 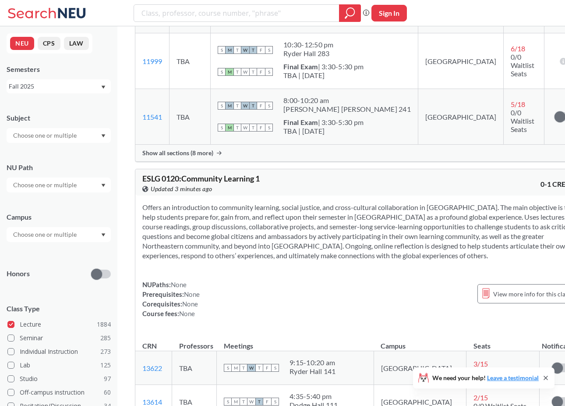 I want to click on div: 8:00 - 10:20 am, so click(x=347, y=100).